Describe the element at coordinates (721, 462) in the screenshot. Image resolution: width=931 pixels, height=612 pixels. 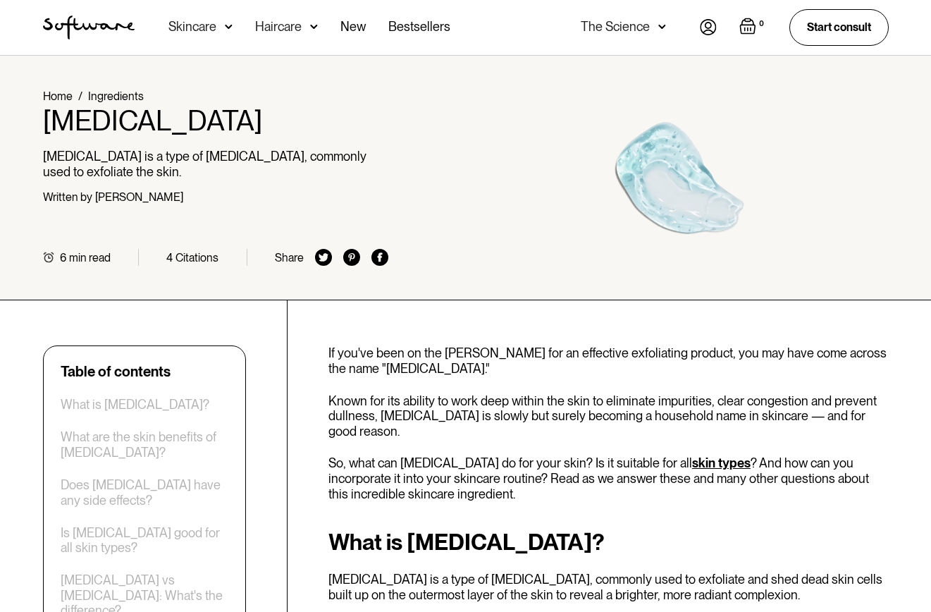
I see `a: skin types` at that location.